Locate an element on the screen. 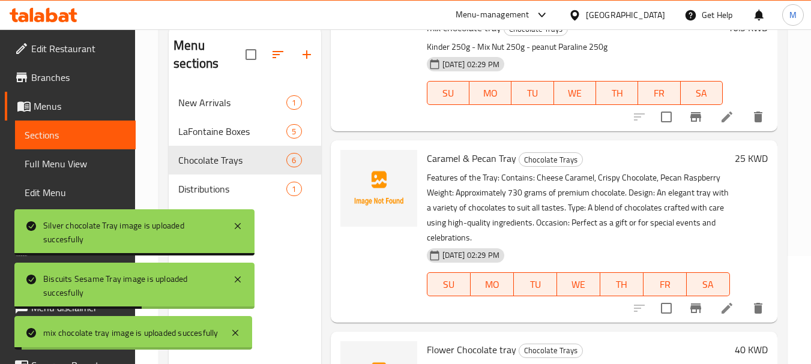  div: Menu-management is located at coordinates (492, 15).